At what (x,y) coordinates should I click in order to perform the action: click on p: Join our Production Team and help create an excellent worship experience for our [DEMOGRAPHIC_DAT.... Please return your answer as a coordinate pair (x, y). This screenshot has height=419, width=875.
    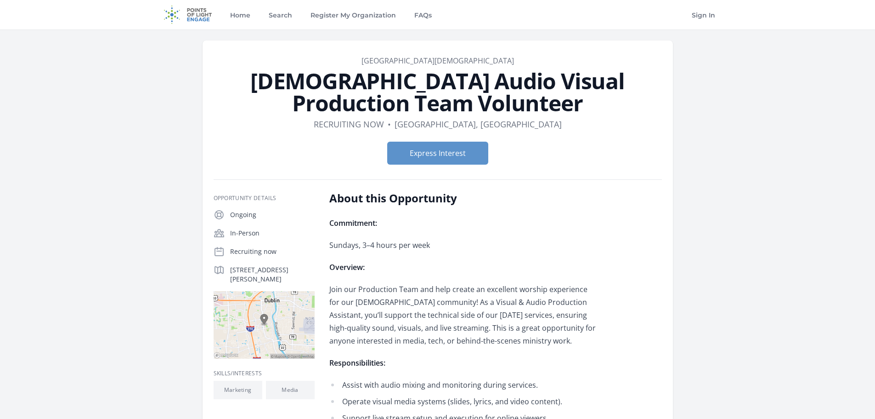
    Looking at the image, I should click on (464, 315).